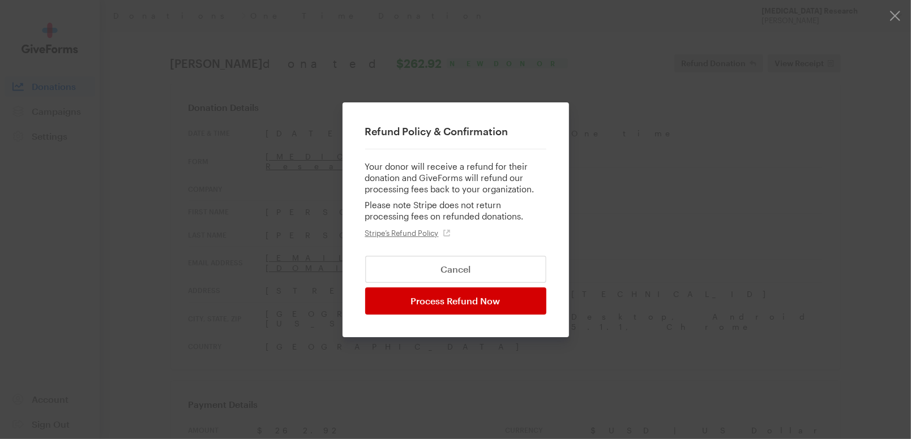 The width and height of the screenshot is (911, 439). Describe the element at coordinates (456, 131) in the screenshot. I see `h2: Refund Policy & Confirmation` at that location.